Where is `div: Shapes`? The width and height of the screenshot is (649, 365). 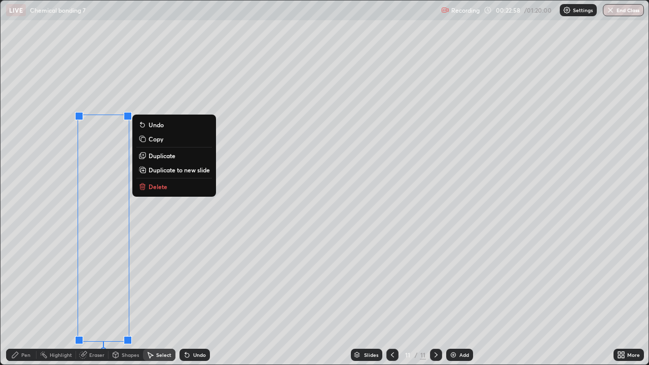
div: Shapes is located at coordinates (130, 355).